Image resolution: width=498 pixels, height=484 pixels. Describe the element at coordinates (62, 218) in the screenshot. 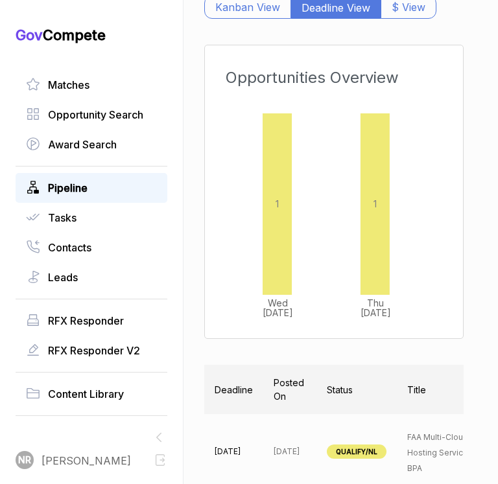

I see `span: Tasks` at that location.